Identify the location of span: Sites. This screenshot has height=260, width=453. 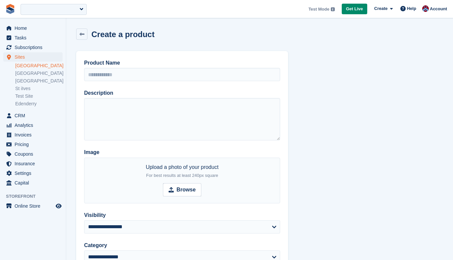
(34, 57).